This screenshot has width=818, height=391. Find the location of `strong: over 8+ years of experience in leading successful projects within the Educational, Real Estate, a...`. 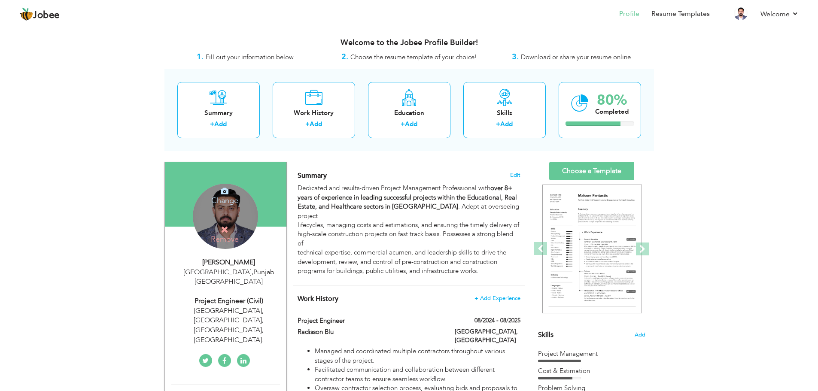

strong: over 8+ years of experience in leading successful projects within the Educational, Real Estate, a... is located at coordinates (407, 197).